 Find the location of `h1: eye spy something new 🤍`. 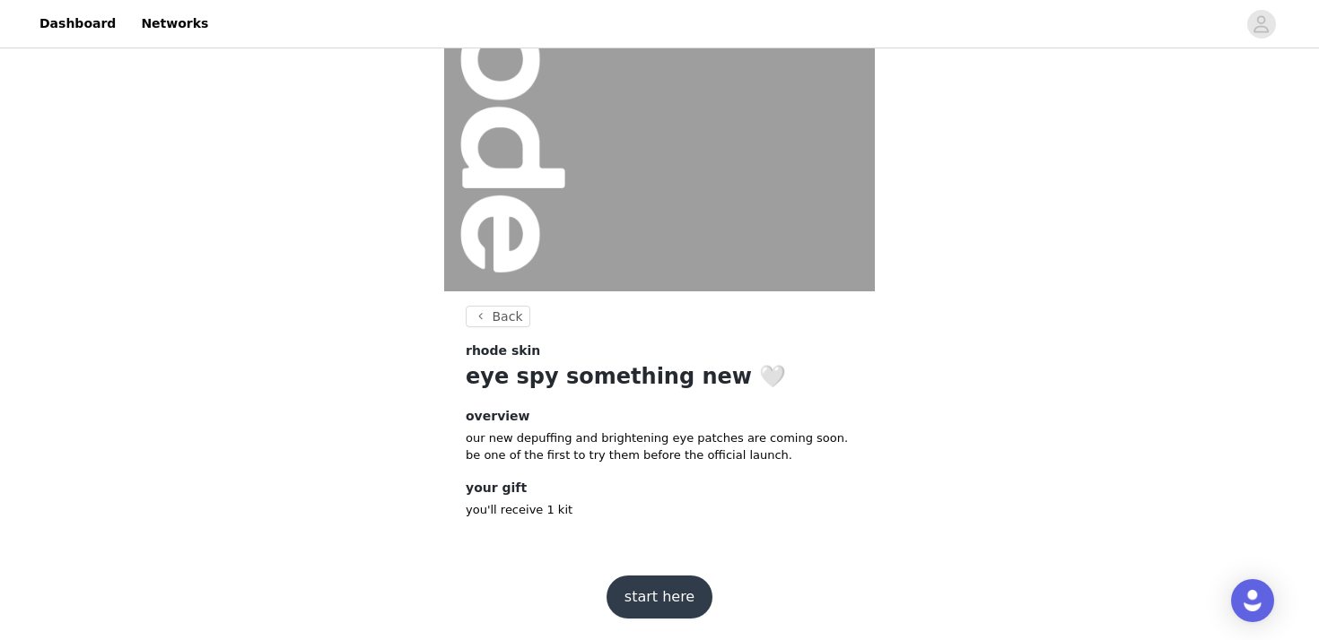

h1: eye spy something new 🤍 is located at coordinates (659, 377).